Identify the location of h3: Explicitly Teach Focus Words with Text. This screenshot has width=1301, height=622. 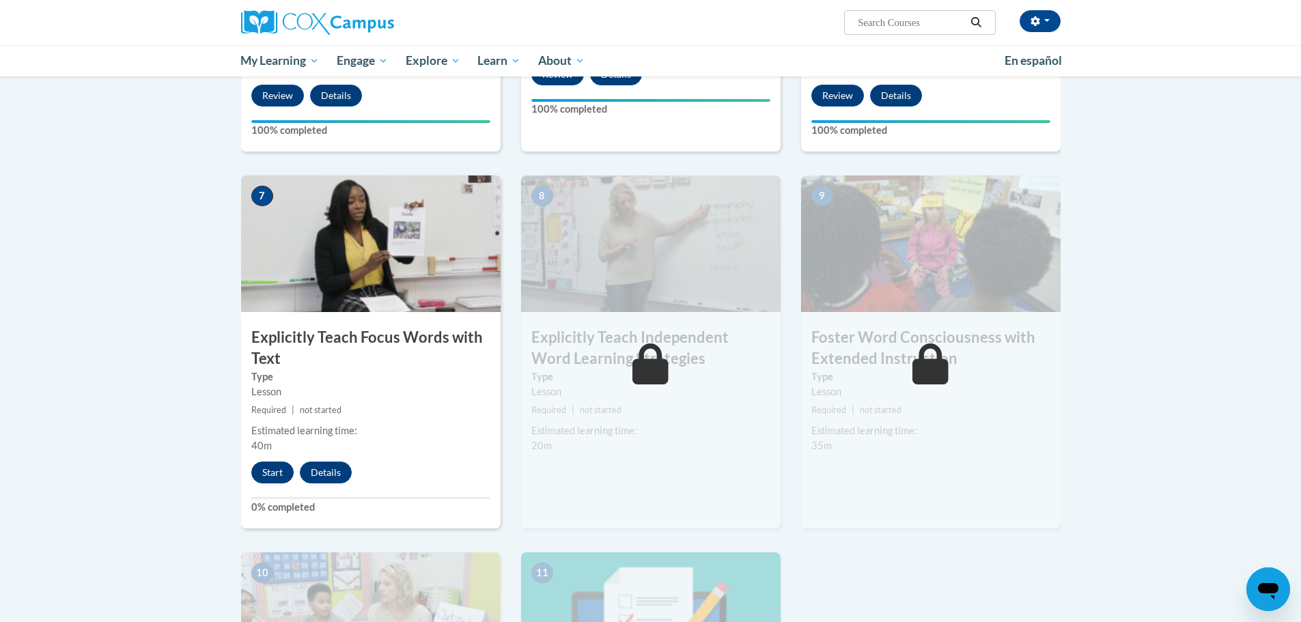
(371, 348).